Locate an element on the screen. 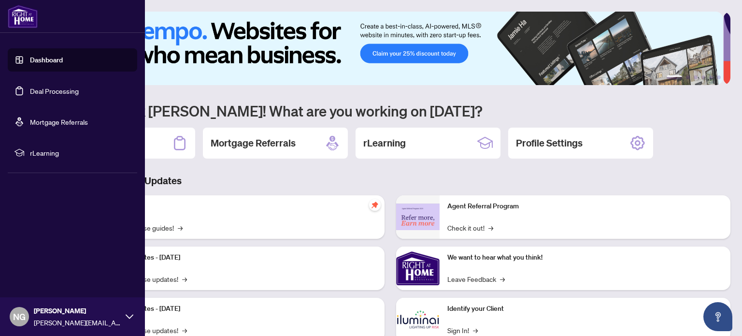 Image resolution: width=742 pixels, height=336 pixels. button: 1 is located at coordinates (674, 77).